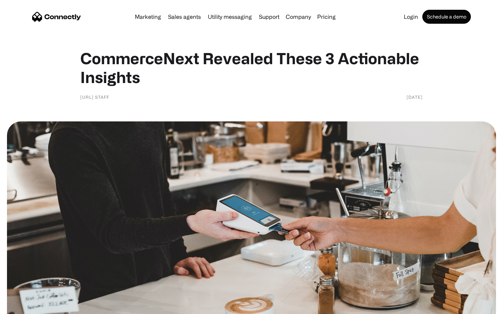 Image resolution: width=503 pixels, height=314 pixels. What do you see at coordinates (148, 17) in the screenshot?
I see `a: Marketing` at bounding box center [148, 17].